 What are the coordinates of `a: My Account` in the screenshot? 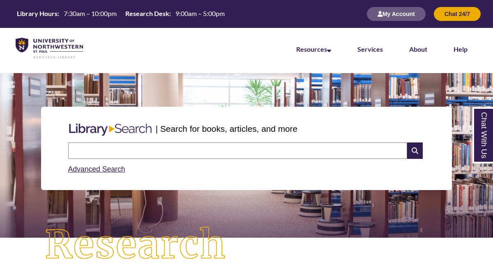 It's located at (396, 14).